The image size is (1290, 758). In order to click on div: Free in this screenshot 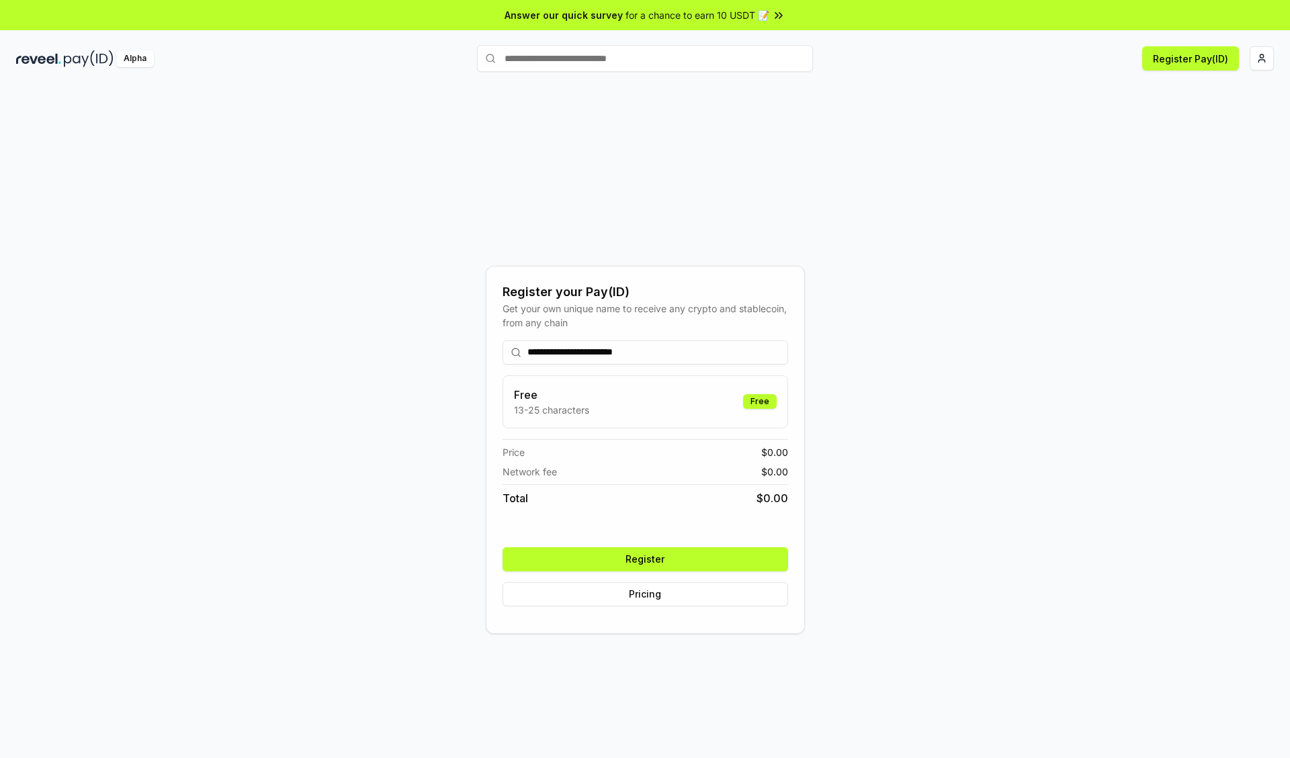, I will do `click(760, 402)`.